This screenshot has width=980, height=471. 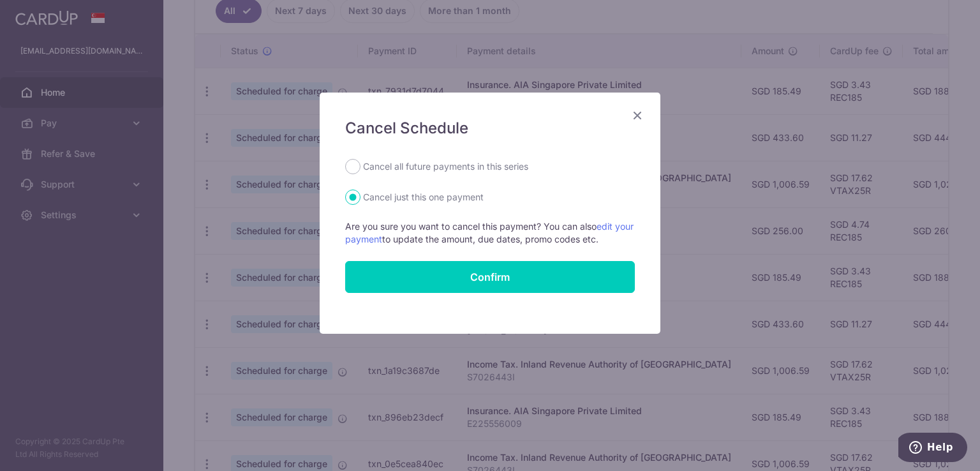 I want to click on label: Cancel all future payments in this series, so click(x=445, y=167).